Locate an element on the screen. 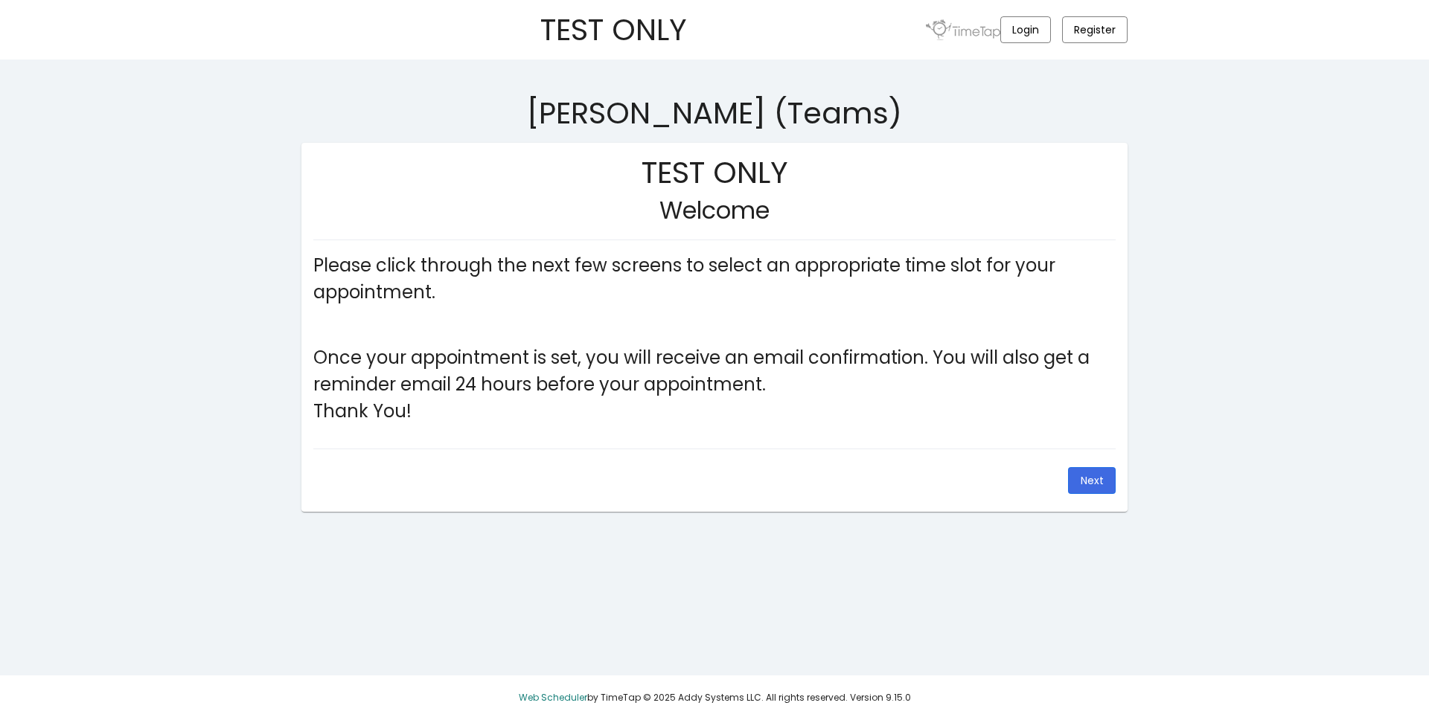 The height and width of the screenshot is (720, 1429). span: Register is located at coordinates (1095, 30).